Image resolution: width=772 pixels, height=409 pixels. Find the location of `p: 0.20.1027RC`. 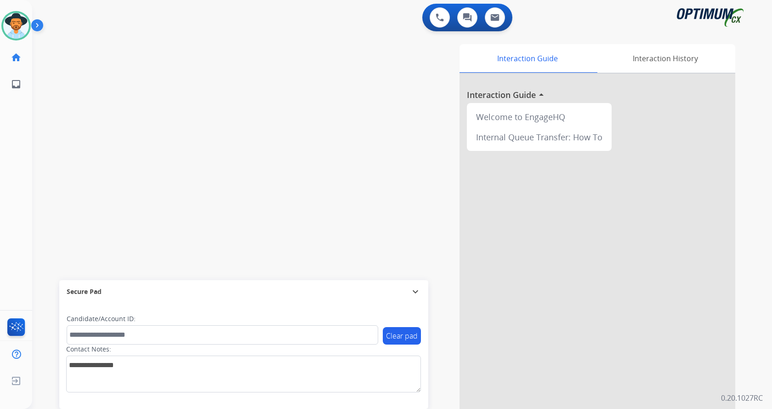

p: 0.20.1027RC is located at coordinates (742, 398).